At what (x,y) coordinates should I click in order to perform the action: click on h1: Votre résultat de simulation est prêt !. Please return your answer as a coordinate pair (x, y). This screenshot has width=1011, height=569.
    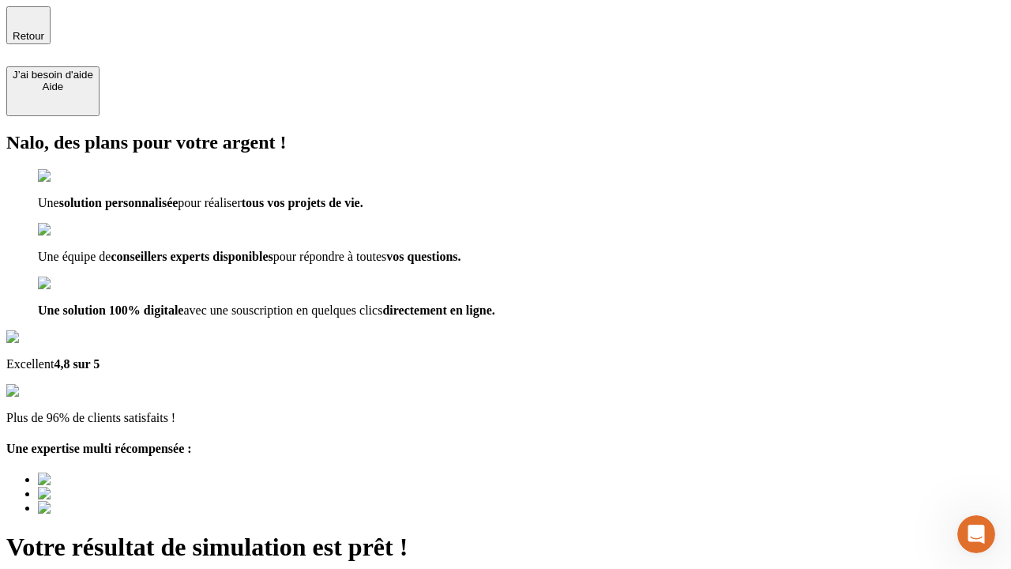
    Looking at the image, I should click on (506, 547).